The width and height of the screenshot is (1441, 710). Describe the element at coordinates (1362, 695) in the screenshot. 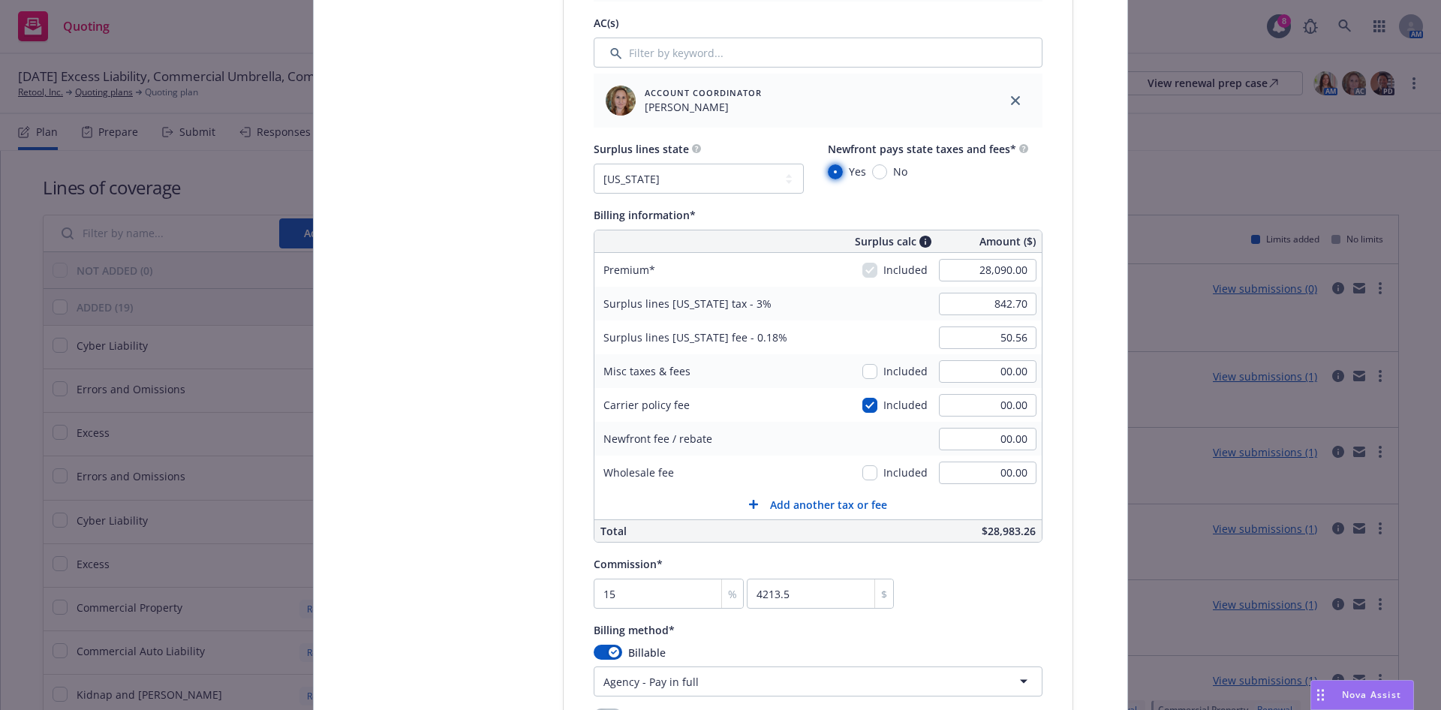

I see `button: Nova Assist` at that location.